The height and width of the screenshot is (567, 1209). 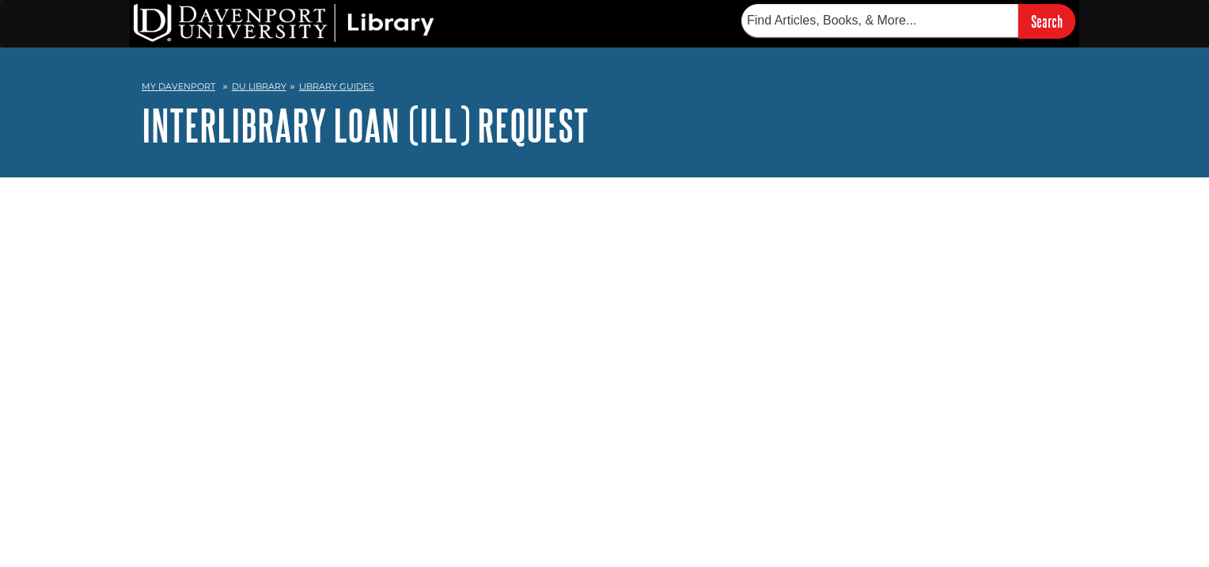 What do you see at coordinates (284, 23) in the screenshot?
I see `img: DU Library` at bounding box center [284, 23].